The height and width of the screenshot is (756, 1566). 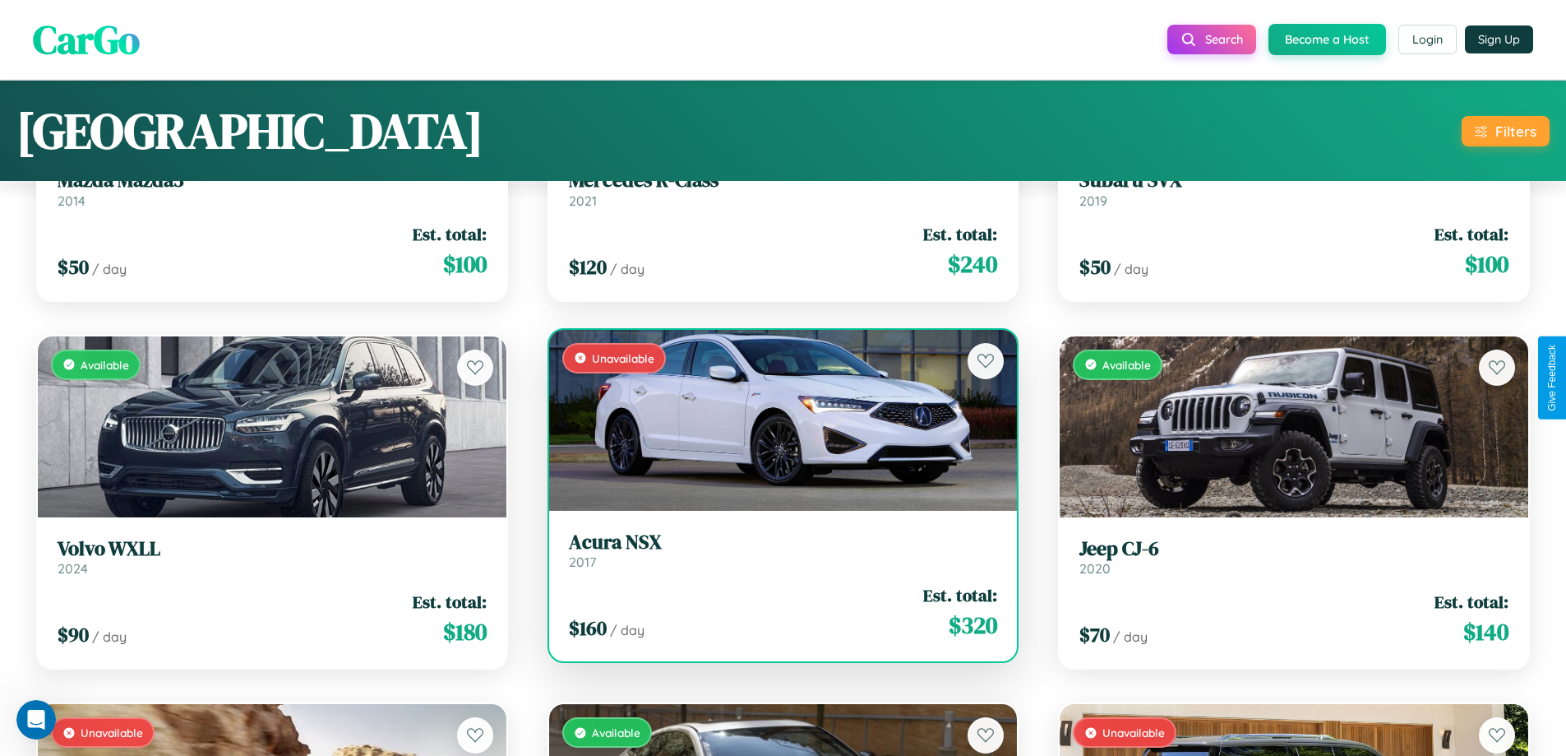 What do you see at coordinates (1224, 39) in the screenshot?
I see `span: Search` at bounding box center [1224, 39].